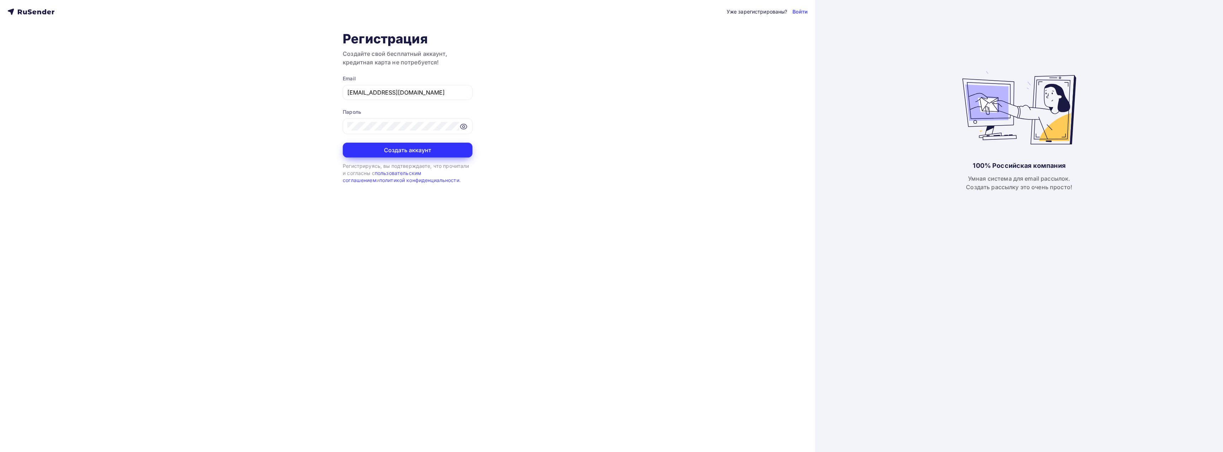 This screenshot has height=452, width=1223. I want to click on div: 100% Российская компания, so click(1019, 166).